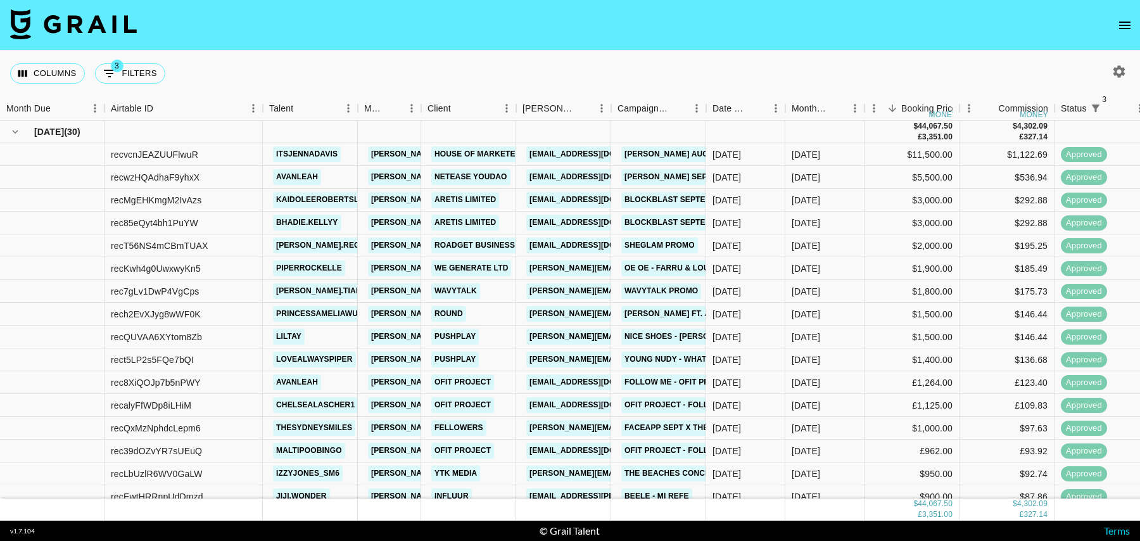  Describe the element at coordinates (155, 291) in the screenshot. I see `div: rec7gLv1DwP4VgCps` at that location.